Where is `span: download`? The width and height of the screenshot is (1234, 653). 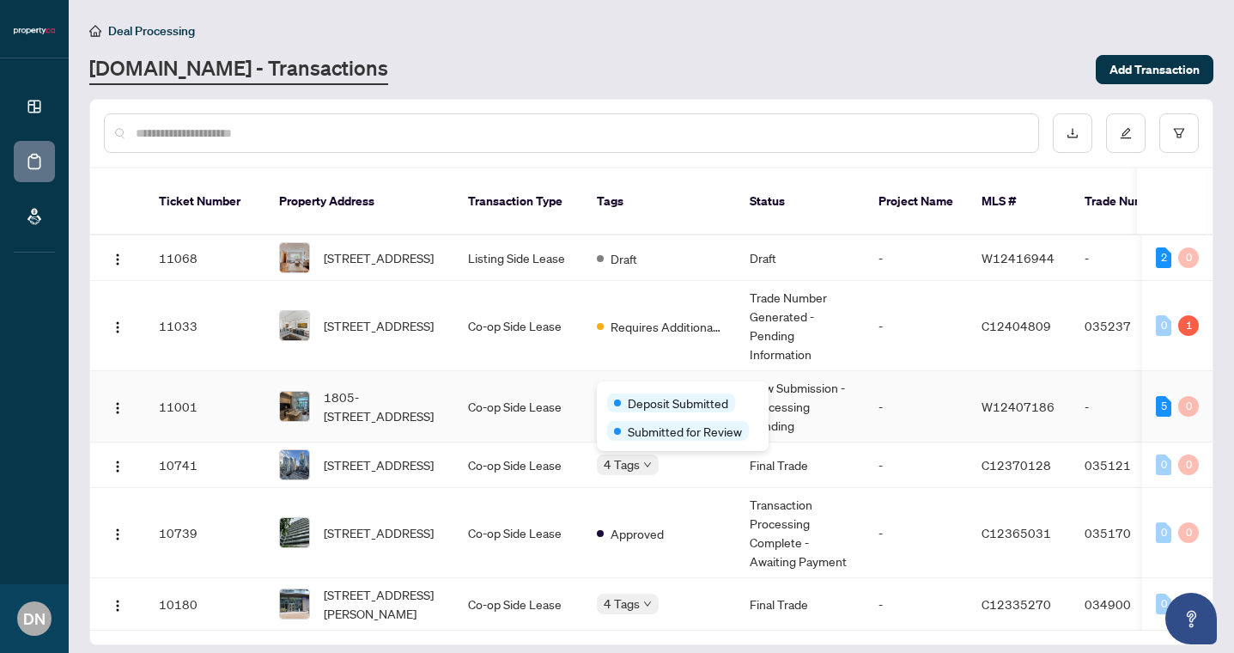 span: download is located at coordinates (1072, 133).